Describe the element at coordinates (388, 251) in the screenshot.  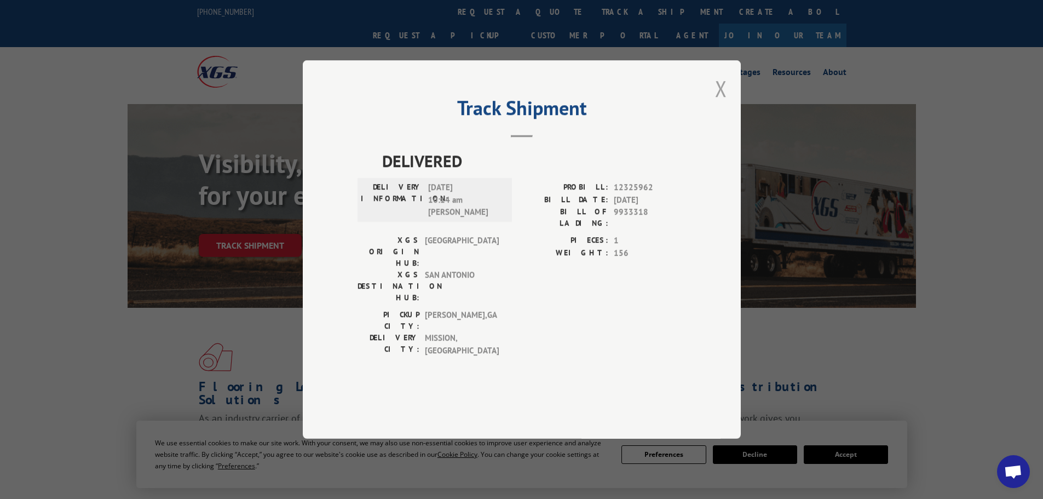
I see `label: XGS ORIGIN HUB:` at that location.